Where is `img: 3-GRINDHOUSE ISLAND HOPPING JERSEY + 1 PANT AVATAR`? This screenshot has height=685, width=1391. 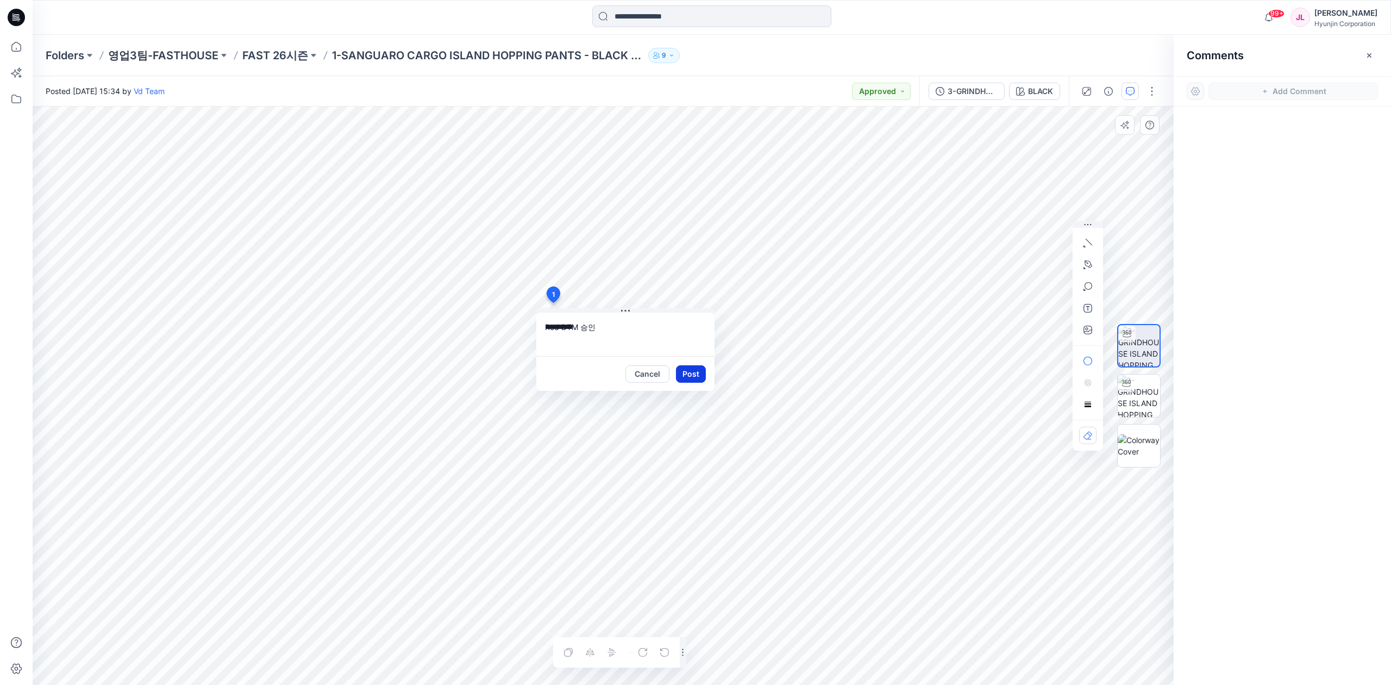 img: 3-GRINDHOUSE ISLAND HOPPING JERSEY + 1 PANT AVATAR is located at coordinates (1139, 396).